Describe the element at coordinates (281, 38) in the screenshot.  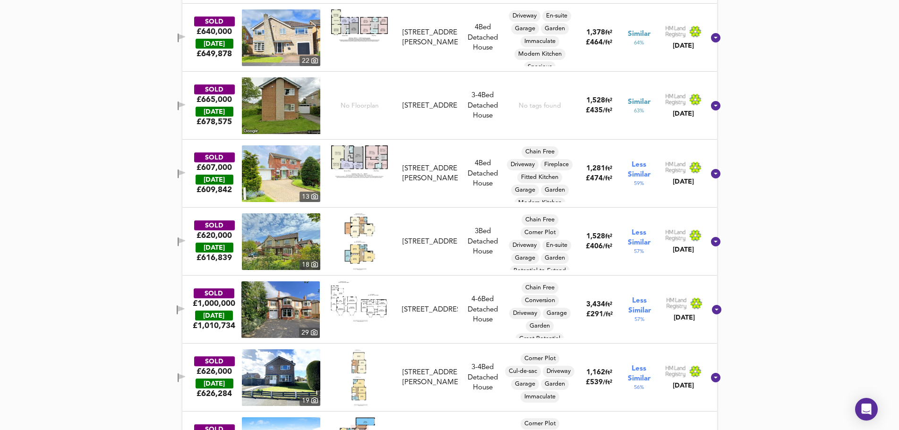
I see `img: property thumbnail` at that location.